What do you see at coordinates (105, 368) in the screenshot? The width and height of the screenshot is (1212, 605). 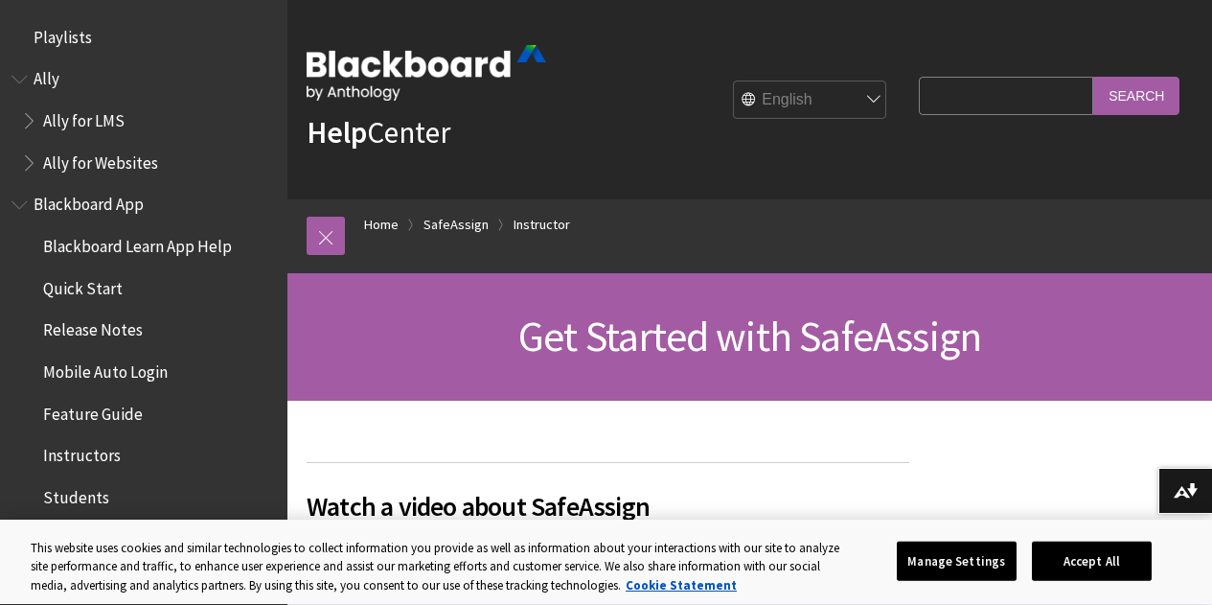 I see `span: Mobile Auto Login` at bounding box center [105, 368].